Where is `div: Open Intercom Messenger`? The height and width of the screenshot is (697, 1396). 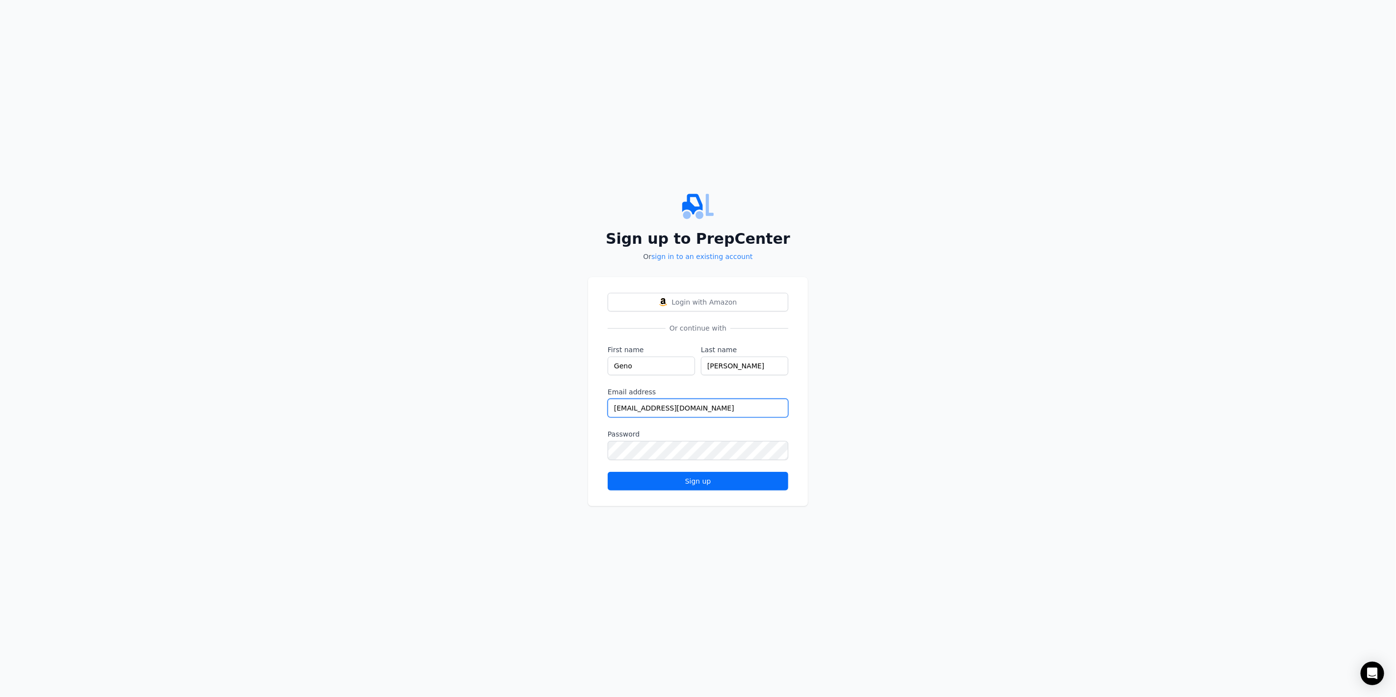 div: Open Intercom Messenger is located at coordinates (1372, 674).